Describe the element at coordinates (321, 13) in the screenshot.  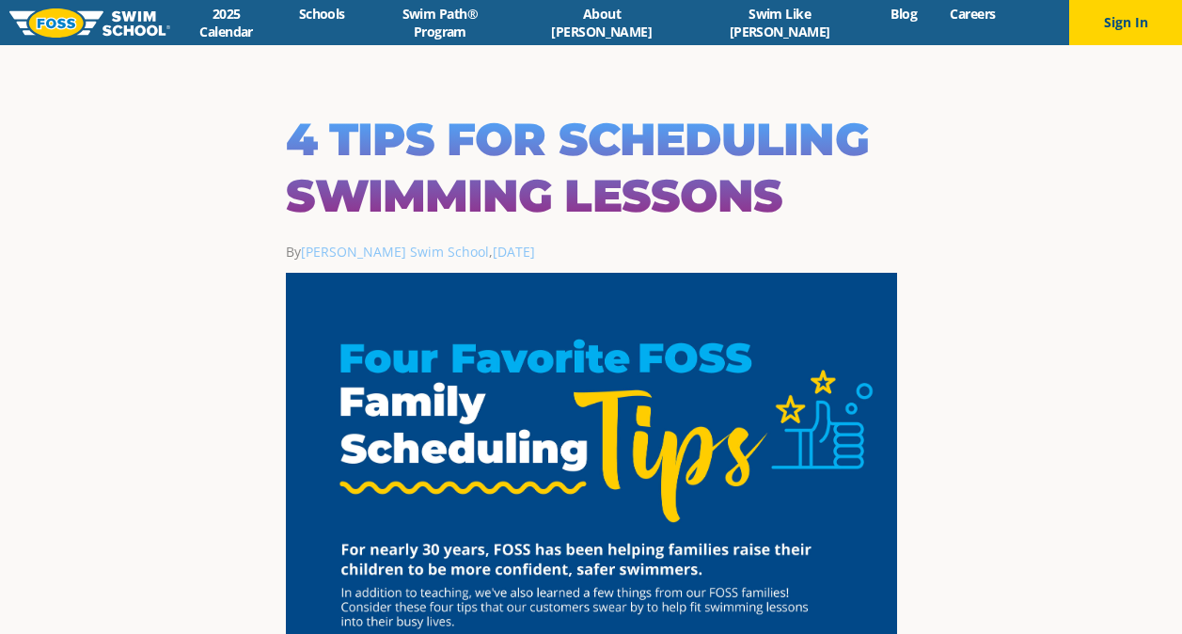
I see `a: Schools` at that location.